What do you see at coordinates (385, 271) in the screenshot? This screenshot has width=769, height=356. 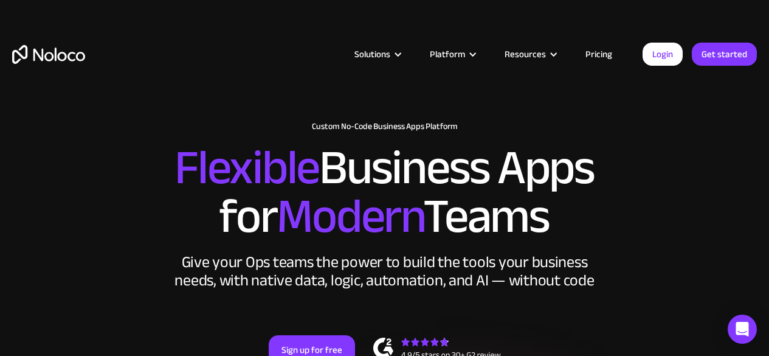 I see `div: Give your Ops teams the power to build the tools your business needs, with native data, logic, au...` at bounding box center [385, 271].